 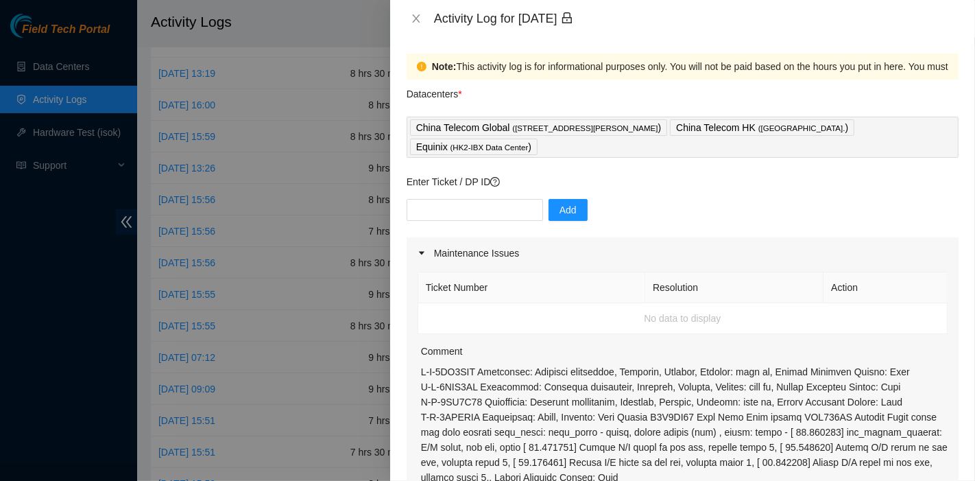 I want to click on span: close, so click(x=416, y=19).